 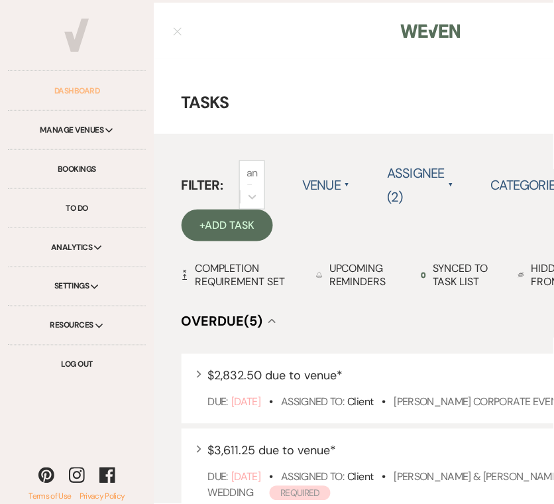 I want to click on div: Select an Event..., so click(x=261, y=173).